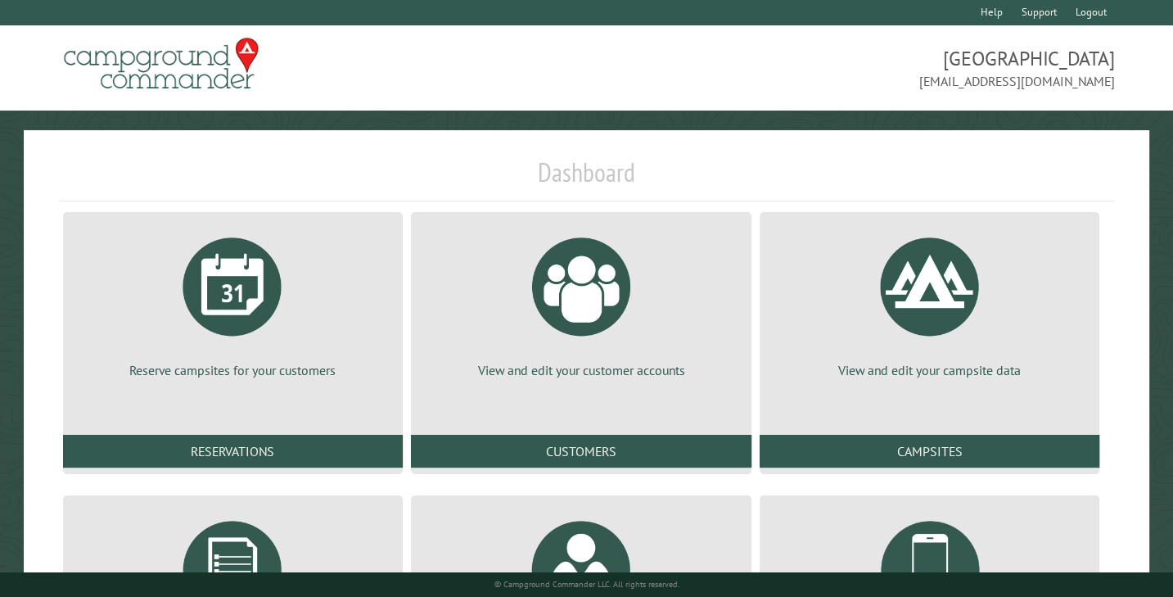 The height and width of the screenshot is (597, 1173). I want to click on a: Reservations, so click(233, 451).